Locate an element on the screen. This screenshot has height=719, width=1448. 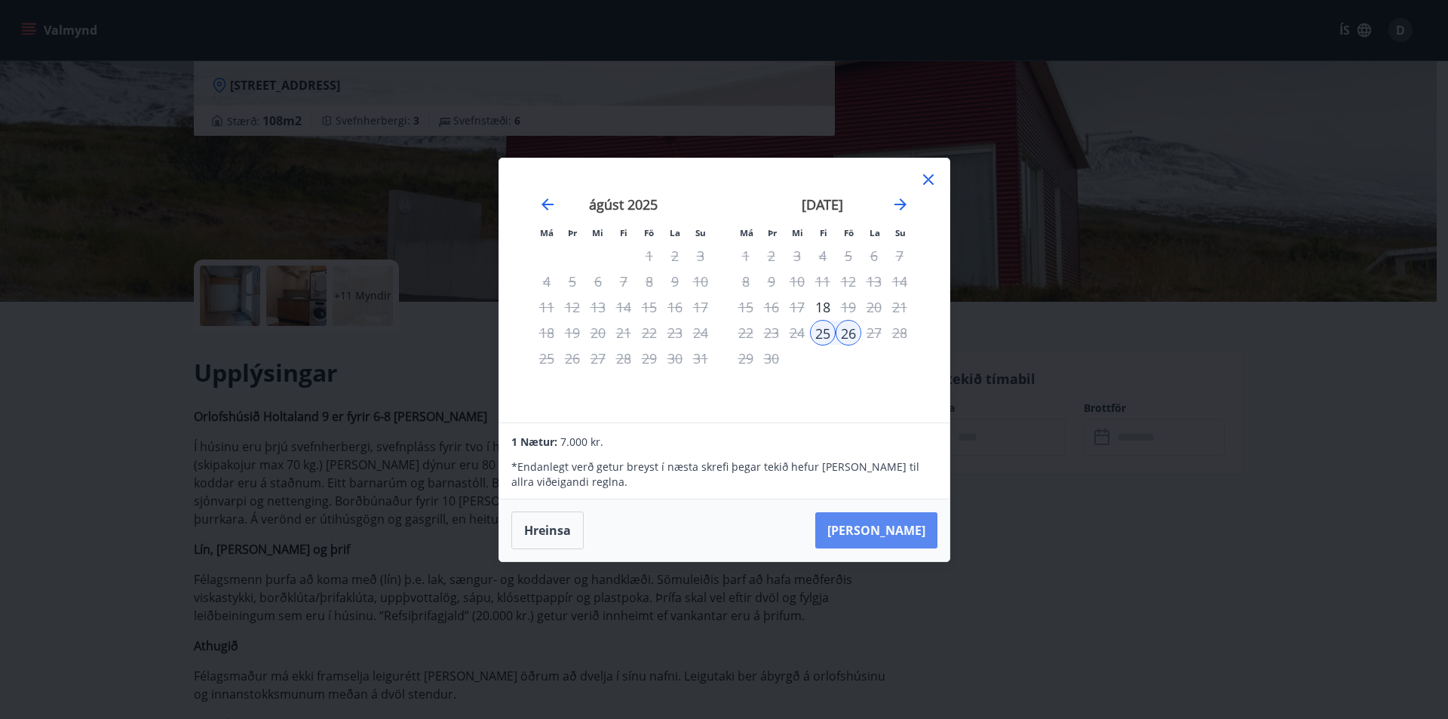
td: Not available. mánudagur, 15. september 2025 is located at coordinates (746, 307).